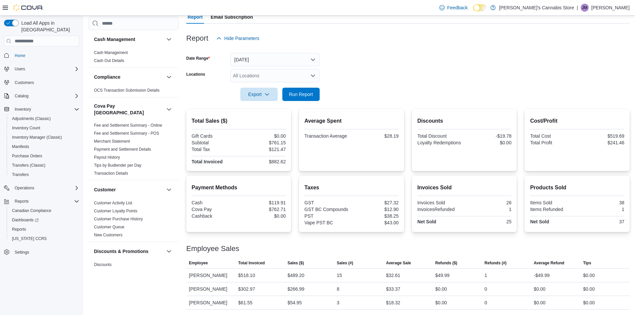  I want to click on a: Discounts, so click(103, 264).